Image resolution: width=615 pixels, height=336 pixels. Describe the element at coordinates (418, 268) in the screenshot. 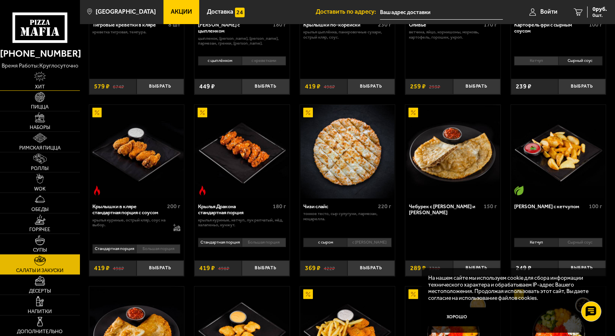

I see `span: 289 ₽` at that location.